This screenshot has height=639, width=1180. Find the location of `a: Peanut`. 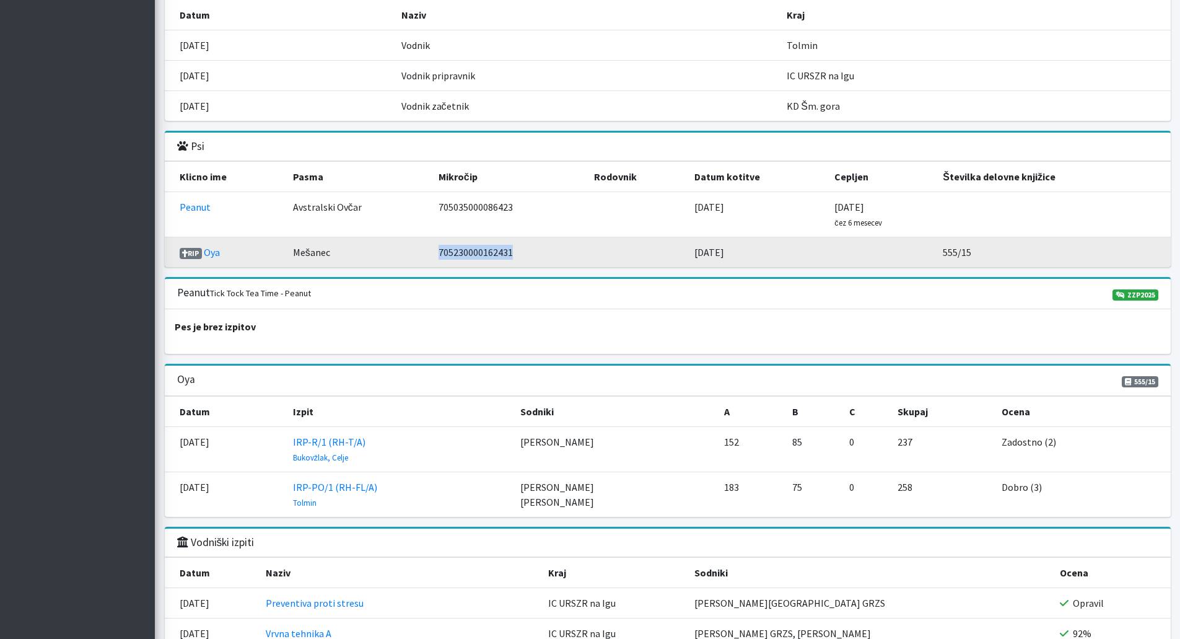

a: Peanut is located at coordinates (195, 207).